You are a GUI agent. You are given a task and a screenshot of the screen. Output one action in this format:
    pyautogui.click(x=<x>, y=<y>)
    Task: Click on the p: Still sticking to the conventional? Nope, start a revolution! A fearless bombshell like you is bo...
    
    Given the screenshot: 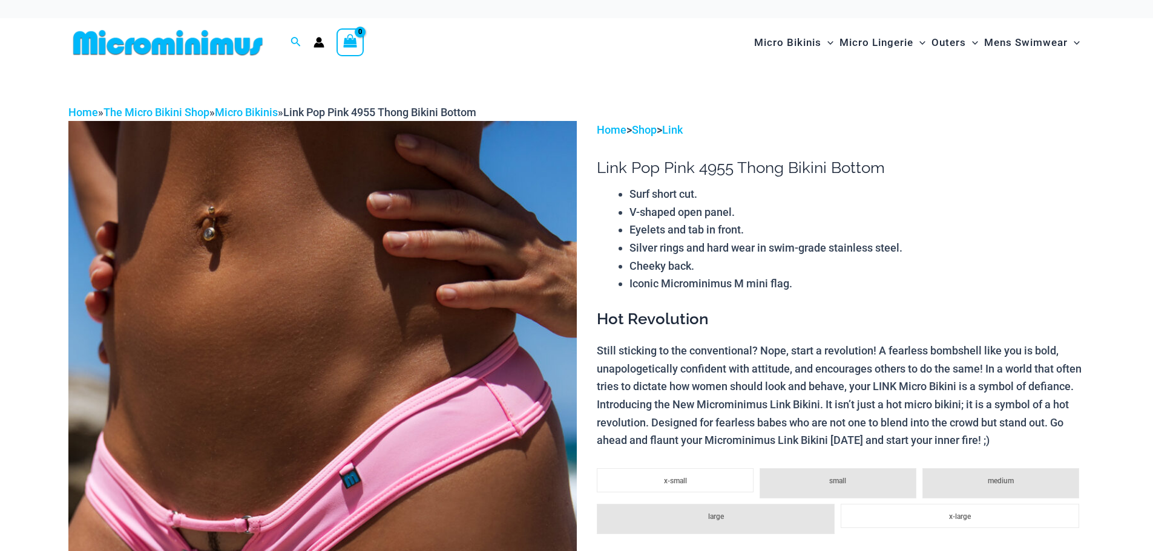 What is the action you would take?
    pyautogui.click(x=841, y=396)
    